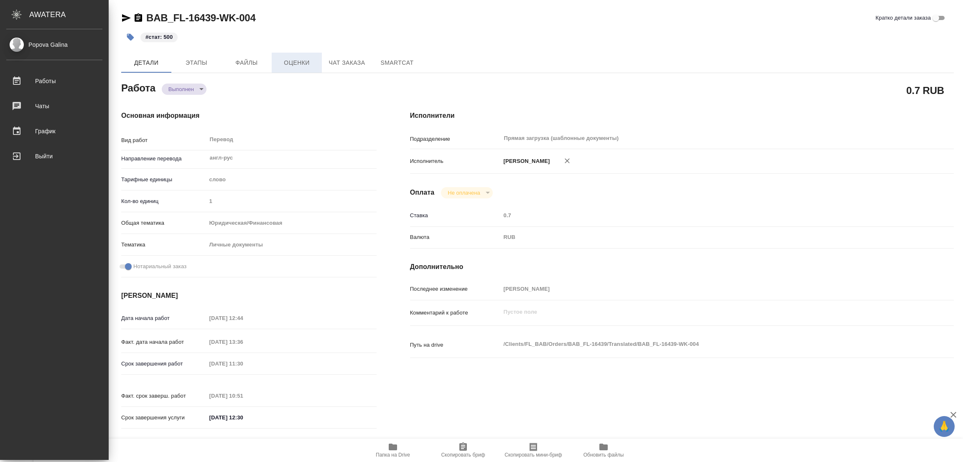 This screenshot has width=963, height=462. I want to click on p: Последнее изменение, so click(455, 289).